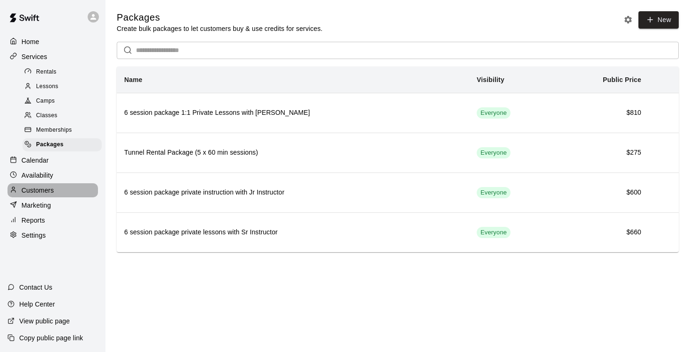 This screenshot has height=352, width=690. Describe the element at coordinates (62, 145) in the screenshot. I see `div: Packages` at that location.